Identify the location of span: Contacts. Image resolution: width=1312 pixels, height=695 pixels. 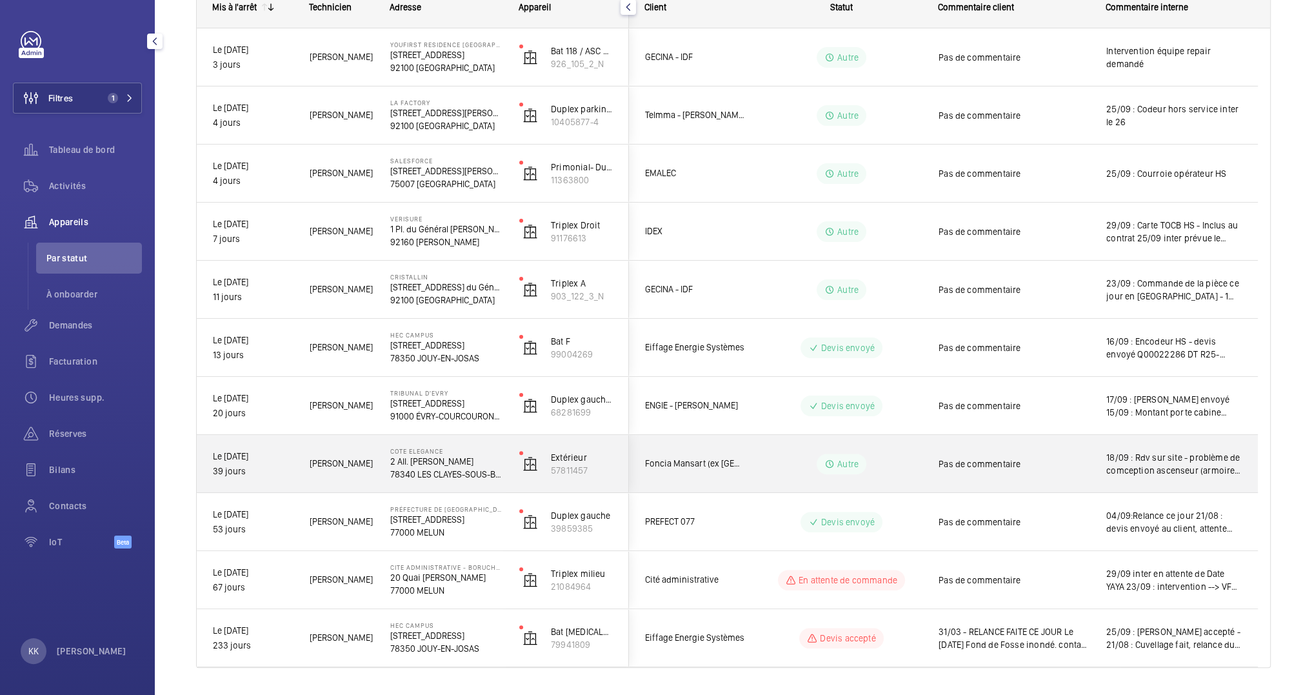
(95, 506).